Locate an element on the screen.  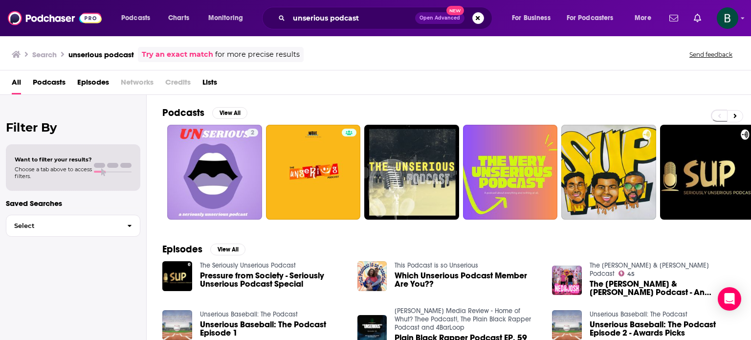
img: Which Unserious Podcast Member Are You?? is located at coordinates (372, 276).